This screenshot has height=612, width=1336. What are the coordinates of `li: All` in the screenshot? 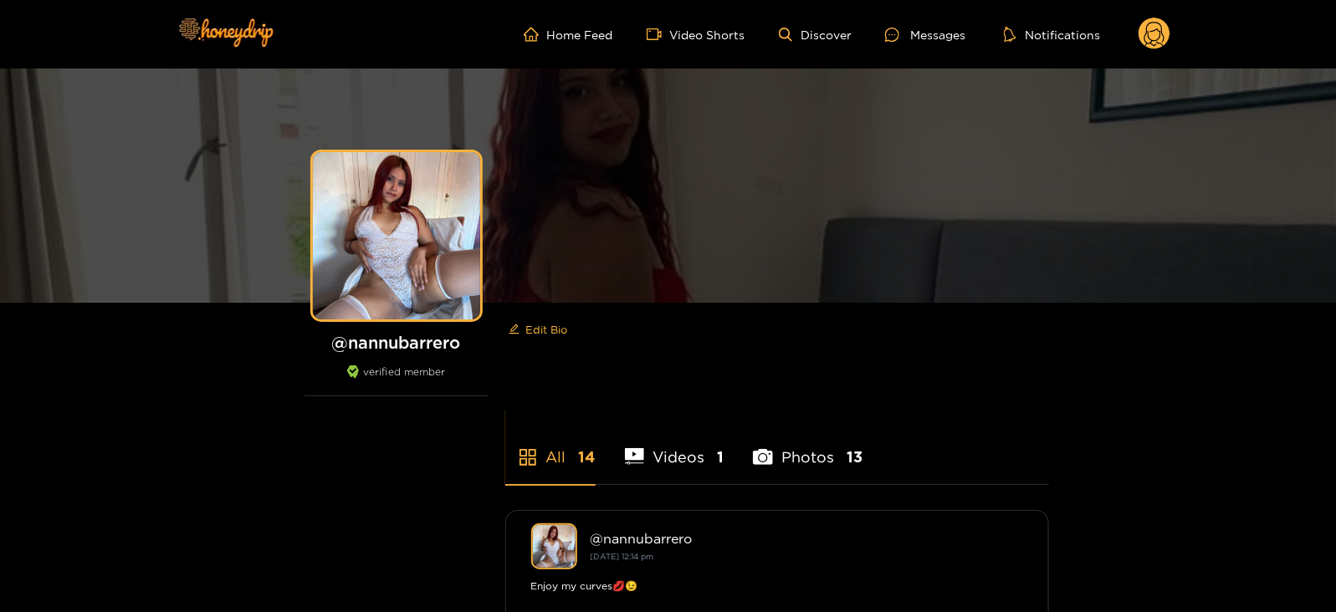 It's located at (551, 447).